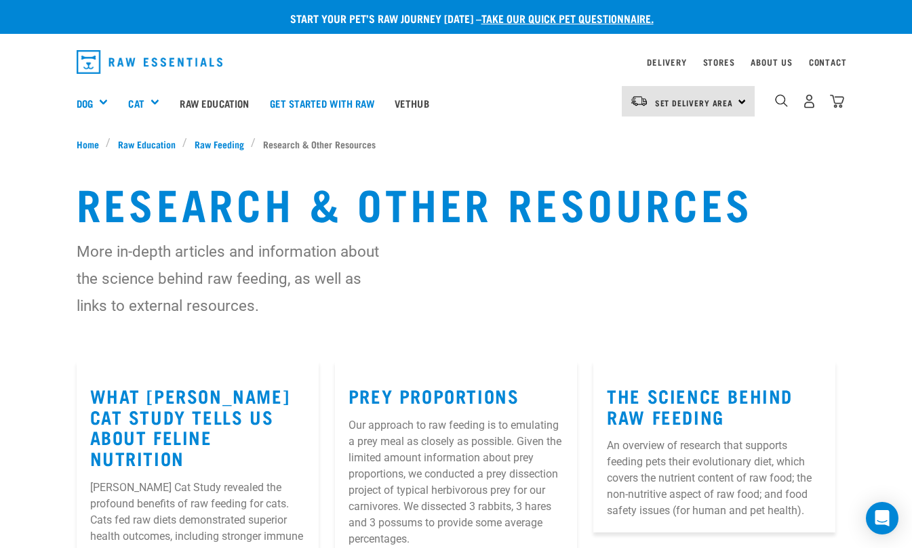 The width and height of the screenshot is (912, 548). Describe the element at coordinates (771, 62) in the screenshot. I see `a: About Us` at that location.